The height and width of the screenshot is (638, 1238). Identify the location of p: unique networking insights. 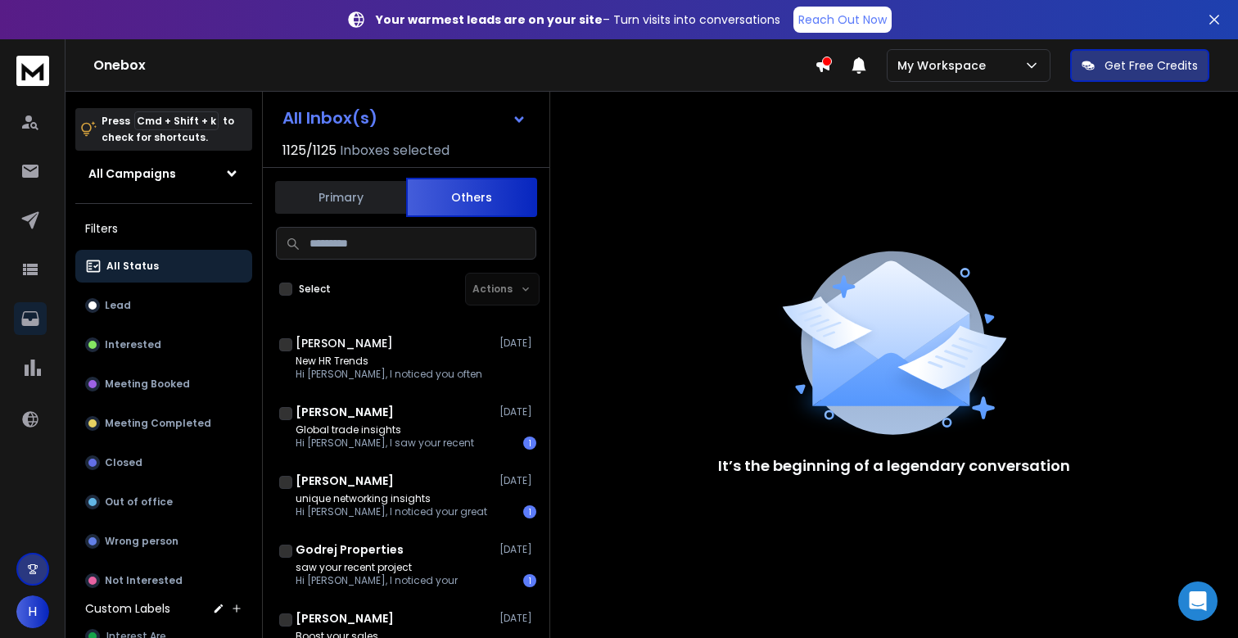
(391, 499).